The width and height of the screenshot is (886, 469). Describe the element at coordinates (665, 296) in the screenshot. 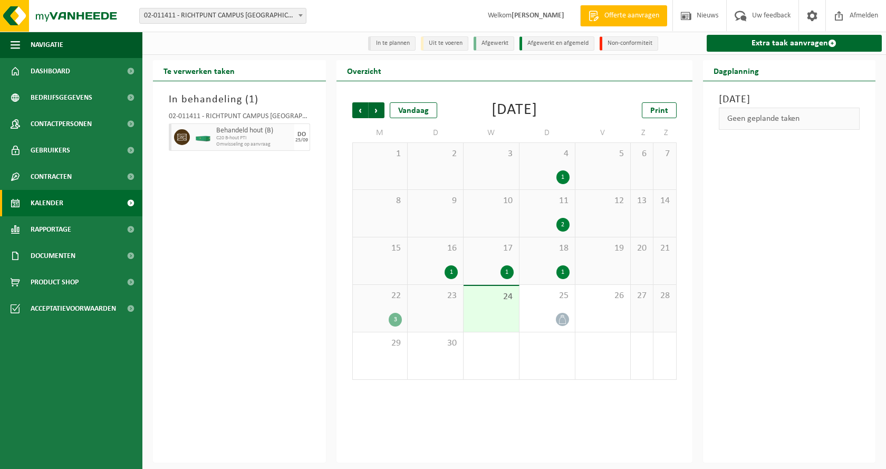

I see `span: 28` at that location.